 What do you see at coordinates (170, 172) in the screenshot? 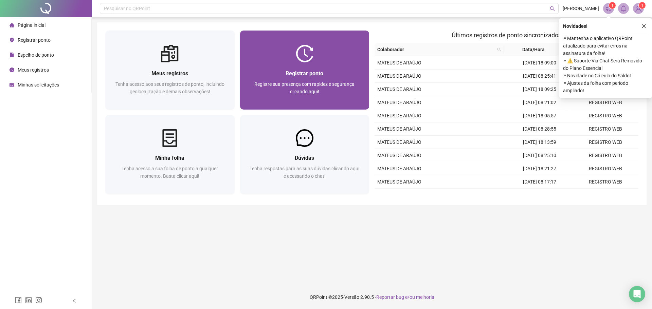
I see `span: Tenha acesso a sua folha de ponto a qualquer momento. Basta clicar aqui!` at bounding box center [170, 172].